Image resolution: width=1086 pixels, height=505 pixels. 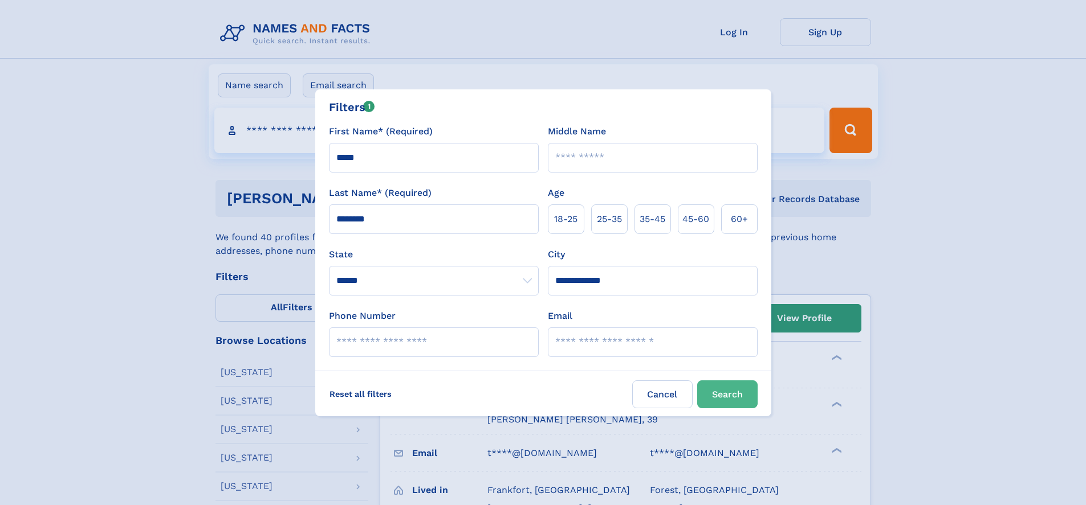 I want to click on label: State, so click(x=434, y=255).